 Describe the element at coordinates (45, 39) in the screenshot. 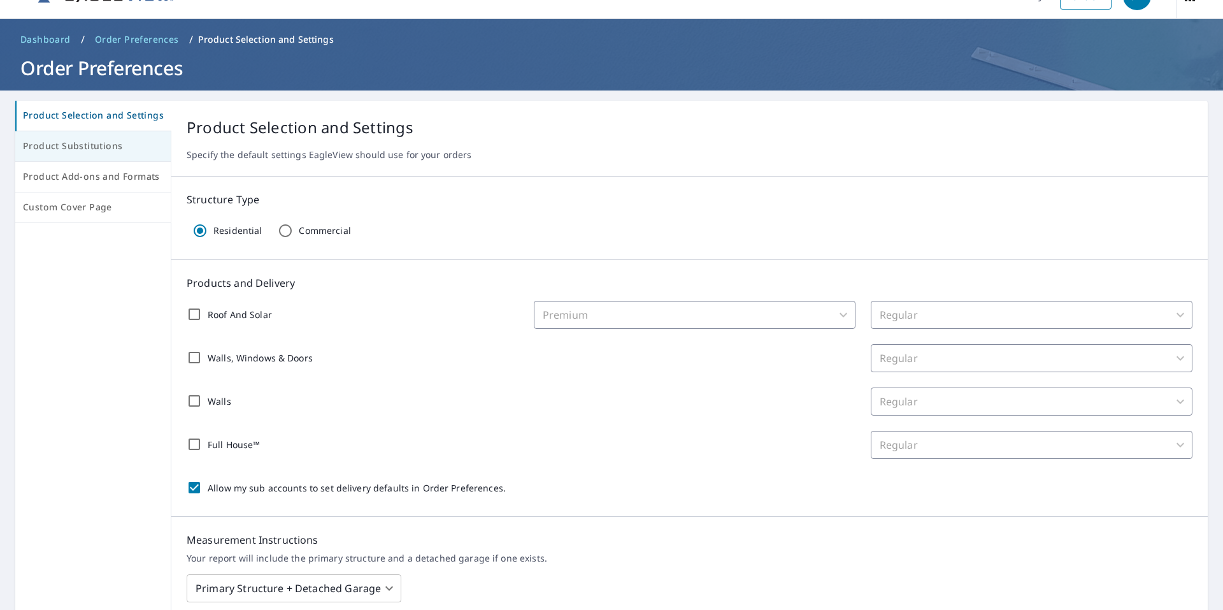

I see `a: Dashboard` at that location.